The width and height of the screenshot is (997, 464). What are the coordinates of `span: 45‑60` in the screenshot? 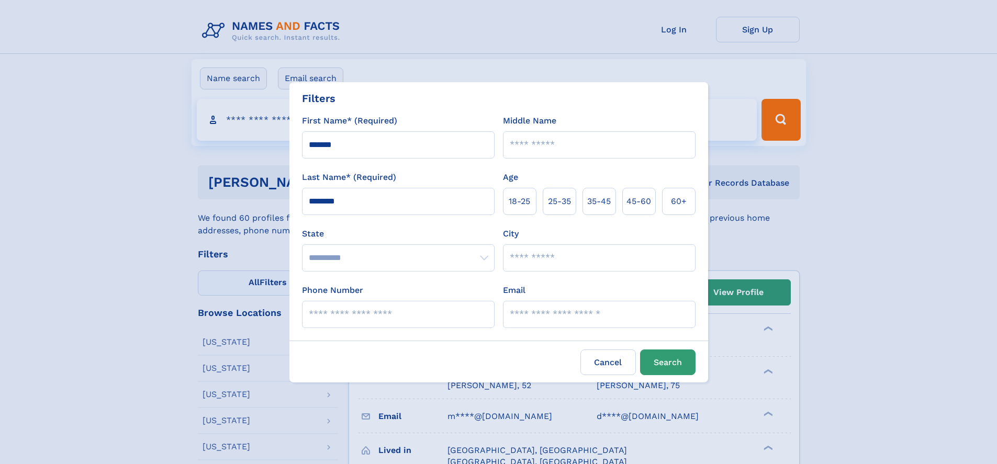 It's located at (638, 201).